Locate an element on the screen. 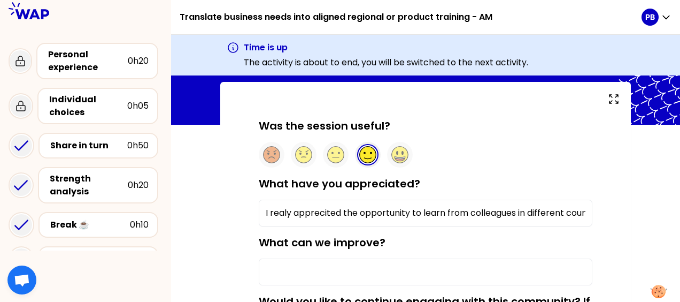 The height and width of the screenshot is (302, 680). label: Was the session useful? is located at coordinates (325, 126).